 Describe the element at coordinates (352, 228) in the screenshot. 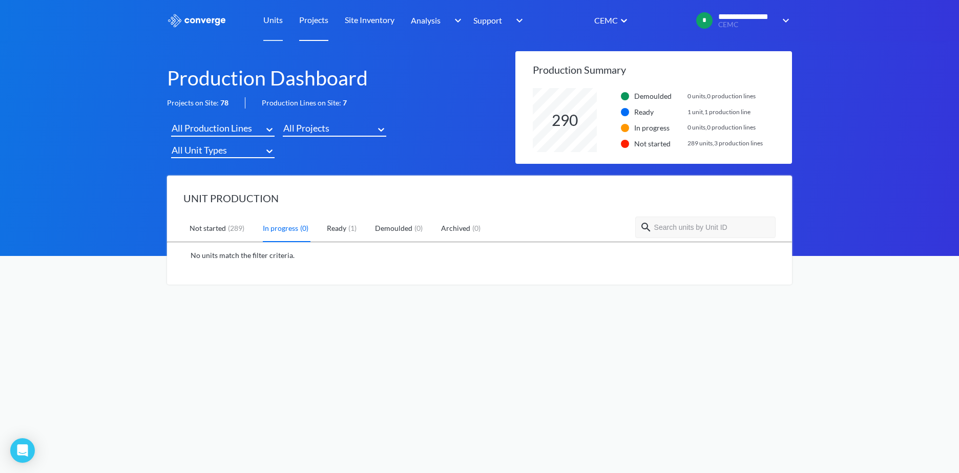

I see `div: ( 1 )` at that location.